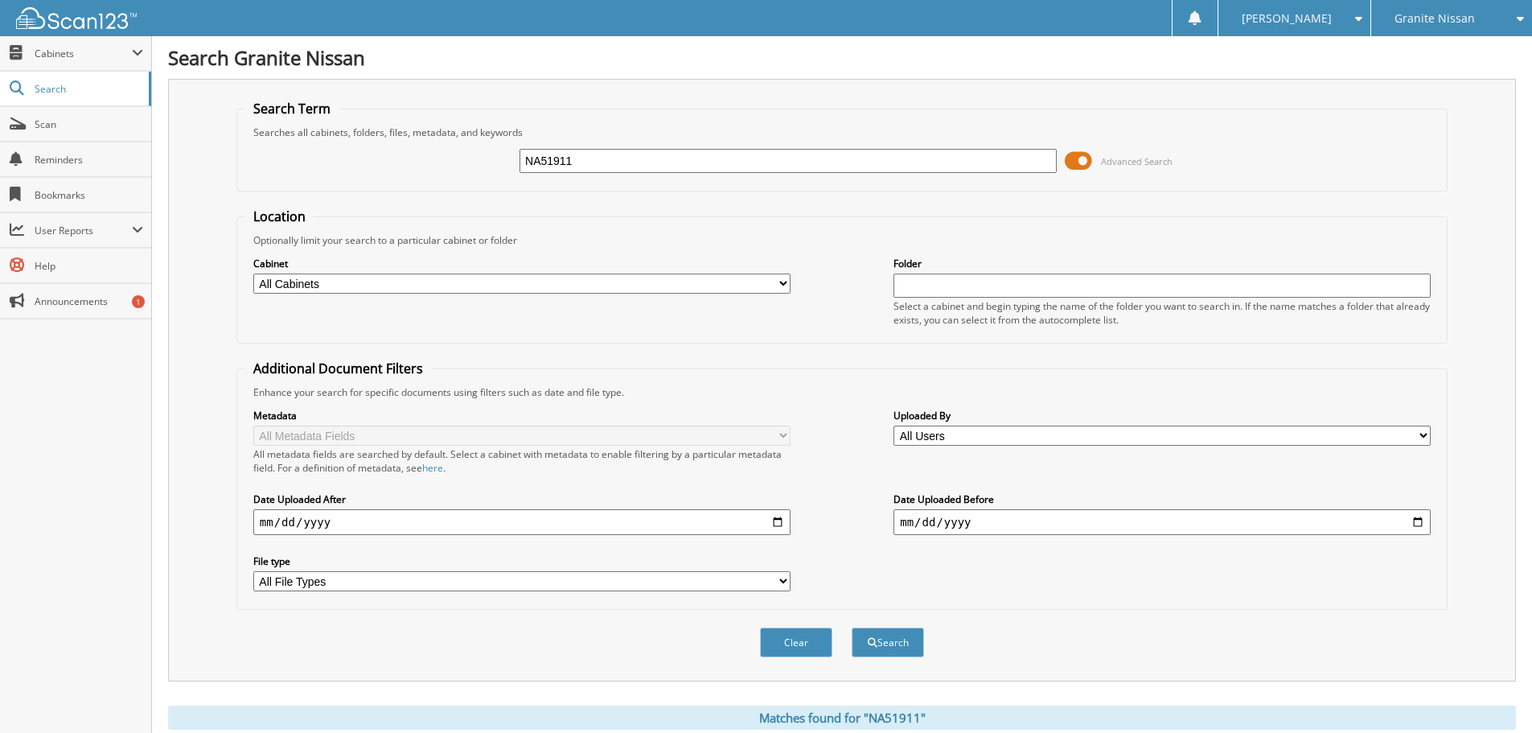 This screenshot has width=1532, height=733. What do you see at coordinates (88, 265) in the screenshot?
I see `span: Help` at bounding box center [88, 265].